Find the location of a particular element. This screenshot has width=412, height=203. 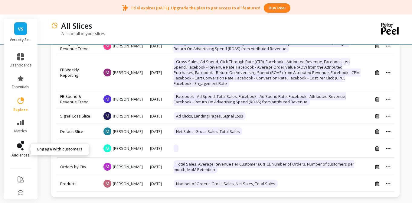

a: Market Basket Analysis is located at coordinates (74, 149).